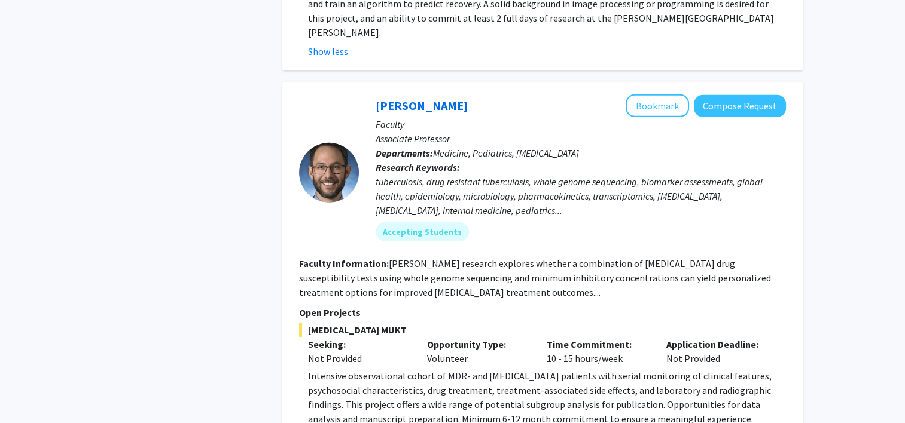 The image size is (905, 423). I want to click on div: 10 - 15 hours/week, so click(598, 352).